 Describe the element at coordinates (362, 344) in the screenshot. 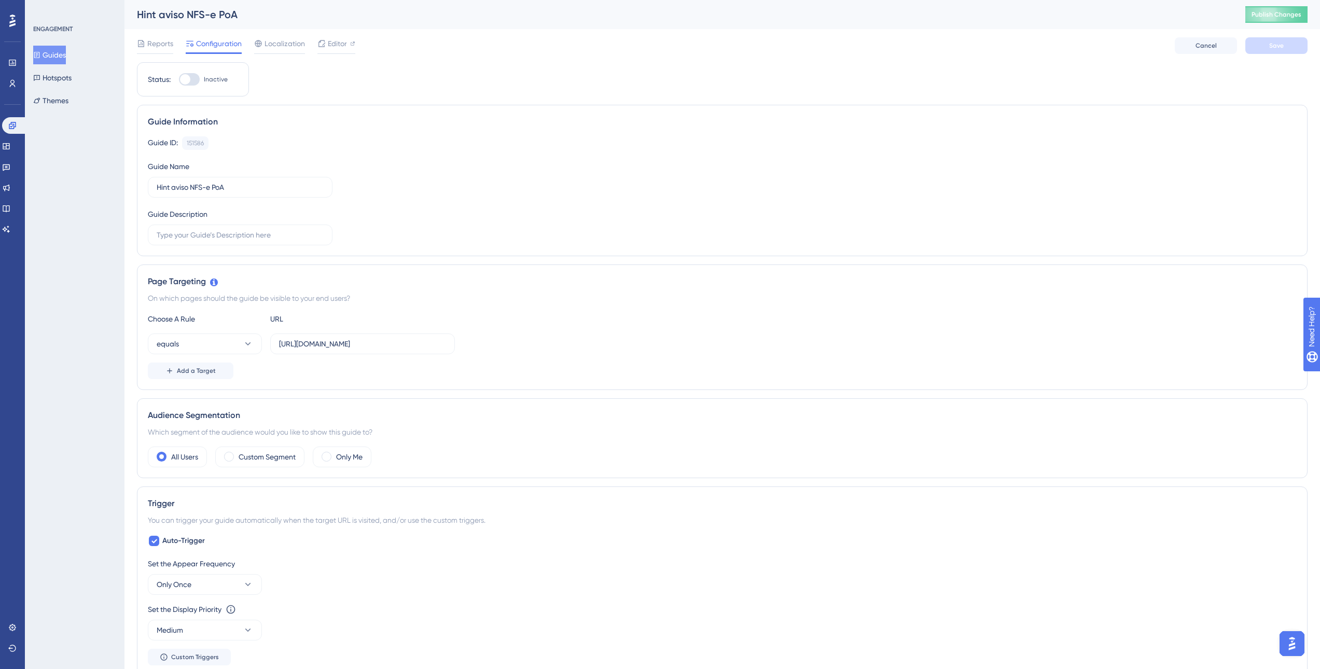

I see `input: yourwebsite.com/path` at that location.